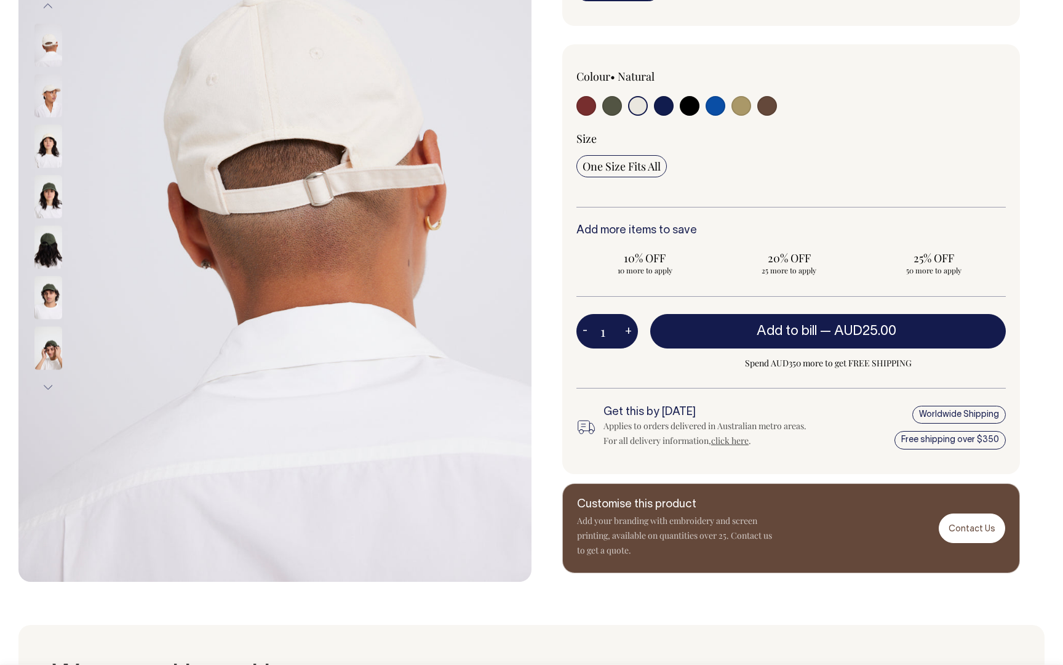 This screenshot has height=665, width=1063. Describe the element at coordinates (933, 270) in the screenshot. I see `span: 50 more to apply` at that location.